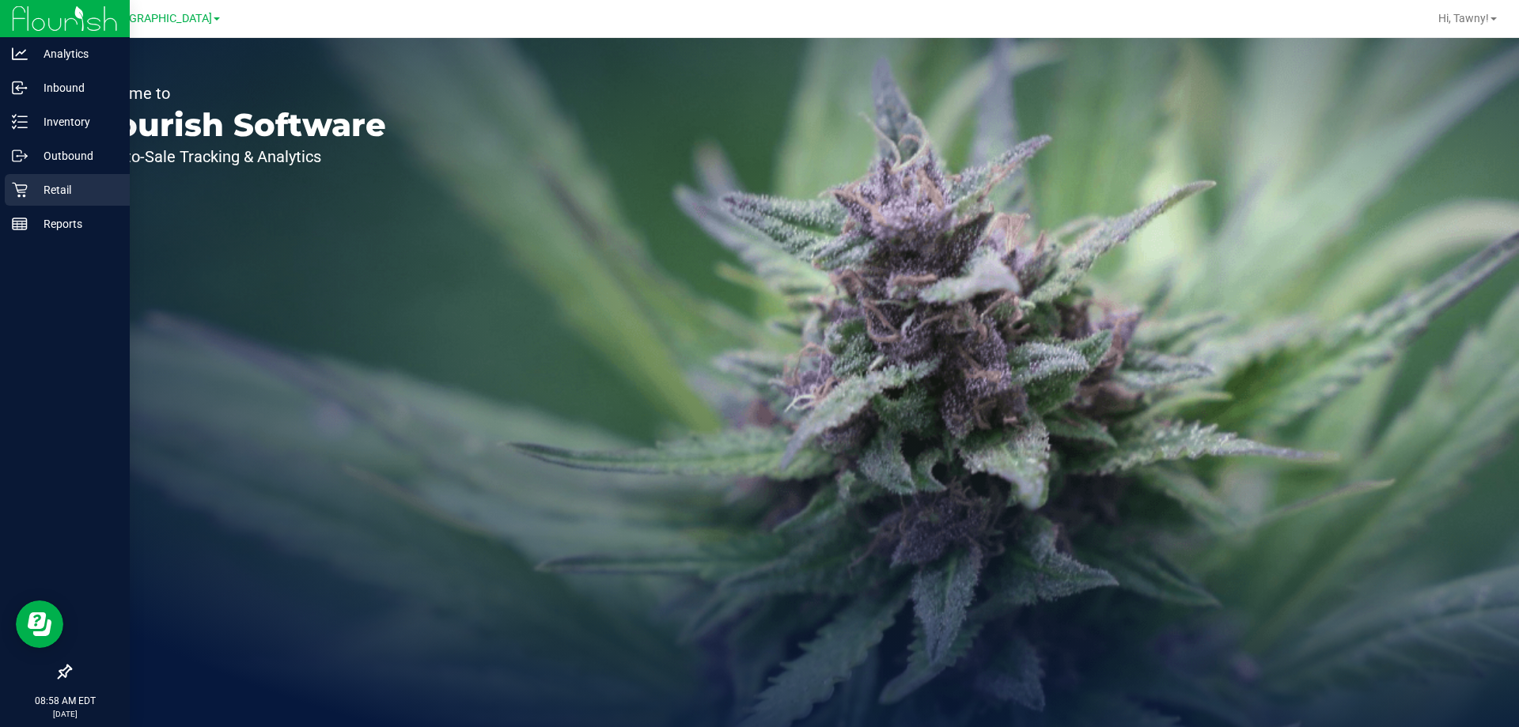 The height and width of the screenshot is (727, 1519). Describe the element at coordinates (20, 88) in the screenshot. I see `inline-svg: Inbound` at that location.